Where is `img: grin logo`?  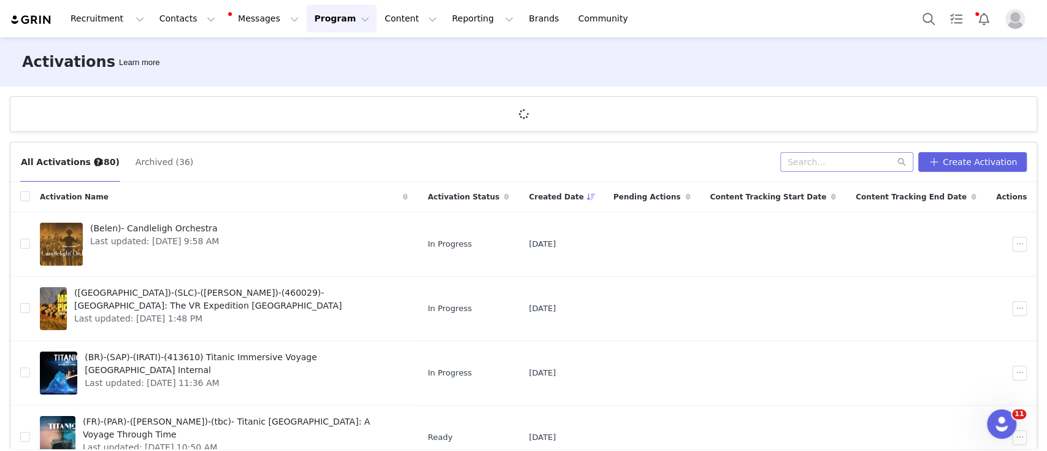 img: grin logo is located at coordinates (31, 20).